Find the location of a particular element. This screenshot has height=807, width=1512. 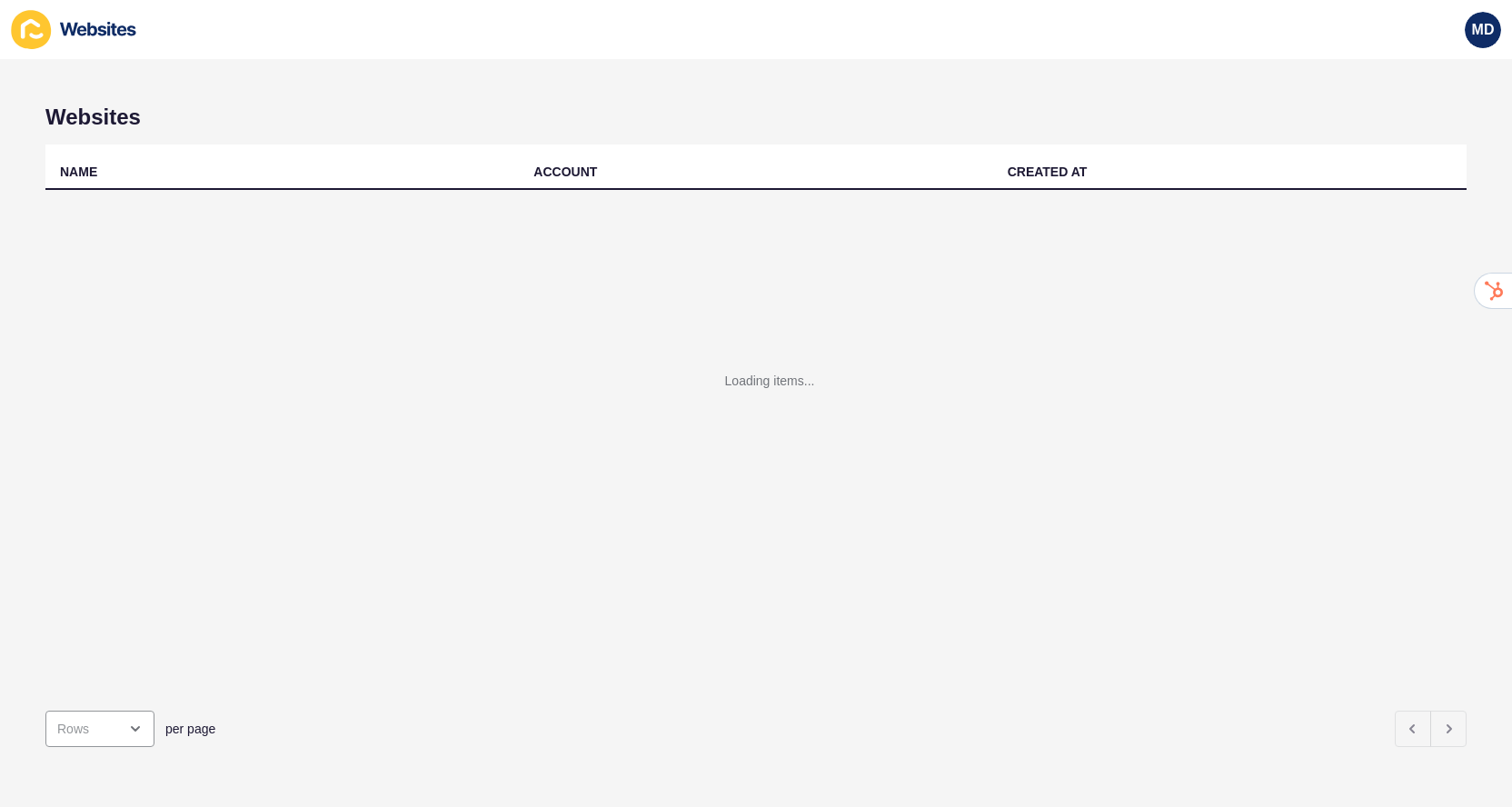

div: Loading items... is located at coordinates (770, 381).